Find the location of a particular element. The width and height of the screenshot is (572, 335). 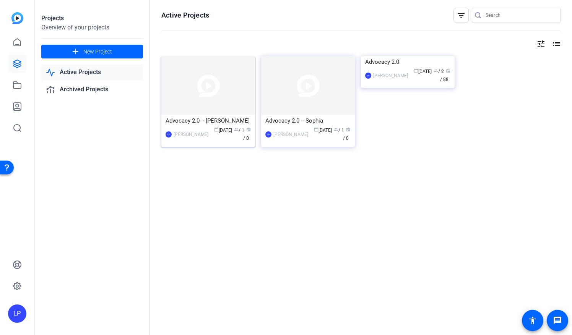

a: Archived Projects is located at coordinates (92, 89).